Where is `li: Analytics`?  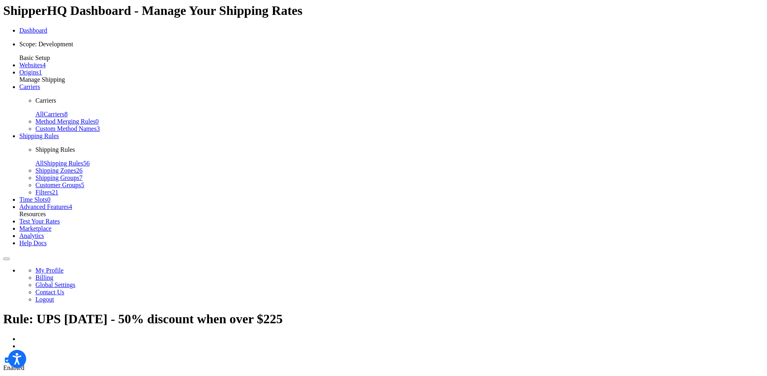 li: Analytics is located at coordinates (392, 236).